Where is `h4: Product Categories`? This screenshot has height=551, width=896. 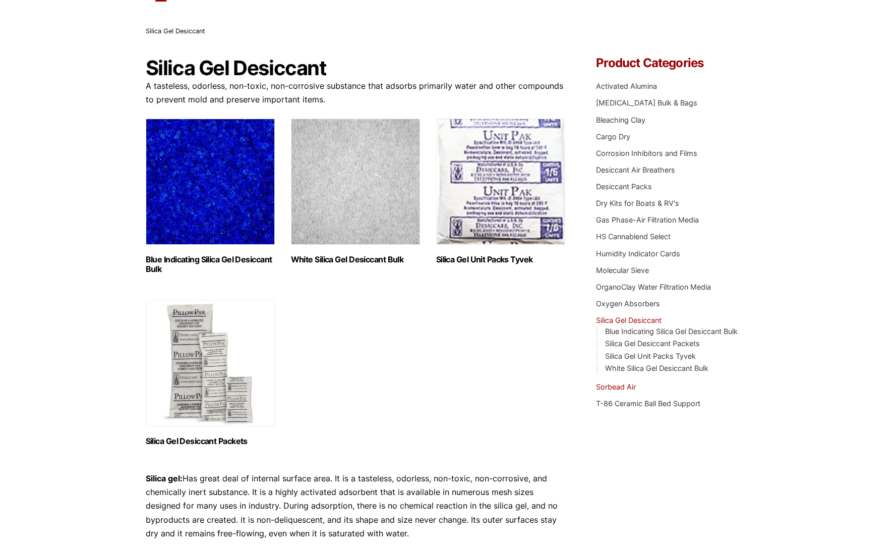 h4: Product Categories is located at coordinates (673, 63).